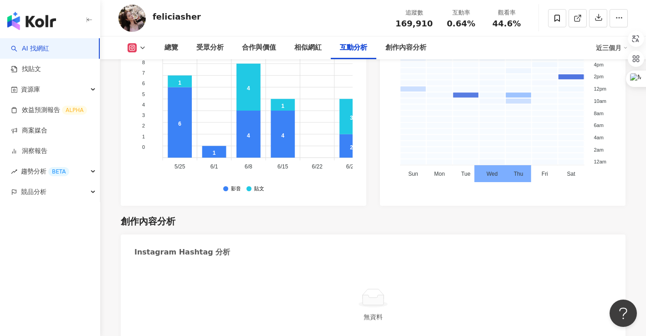 Image resolution: width=646 pixels, height=336 pixels. I want to click on div: 近三個月, so click(611, 48).